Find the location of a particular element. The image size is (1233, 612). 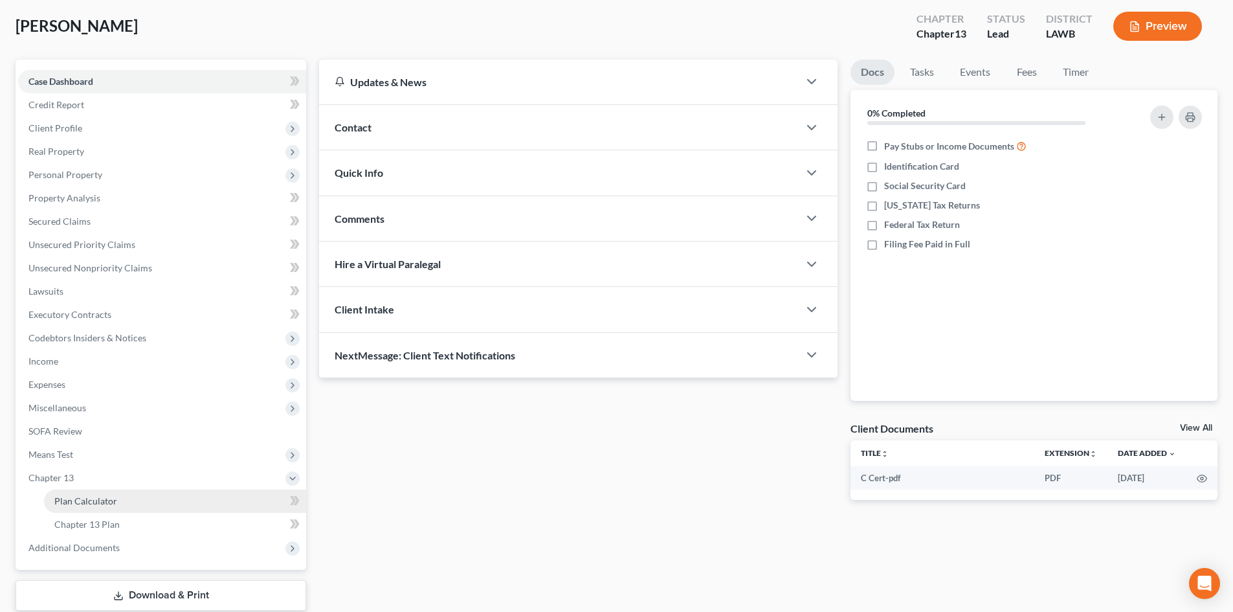

a: Case Dashboard is located at coordinates (162, 82).